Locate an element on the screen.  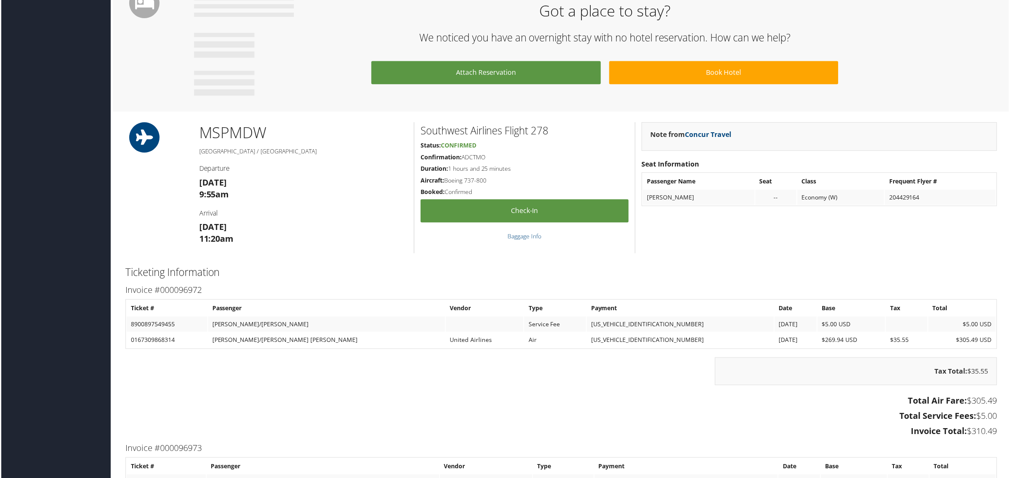
td: 204429164 is located at coordinates (942, 198).